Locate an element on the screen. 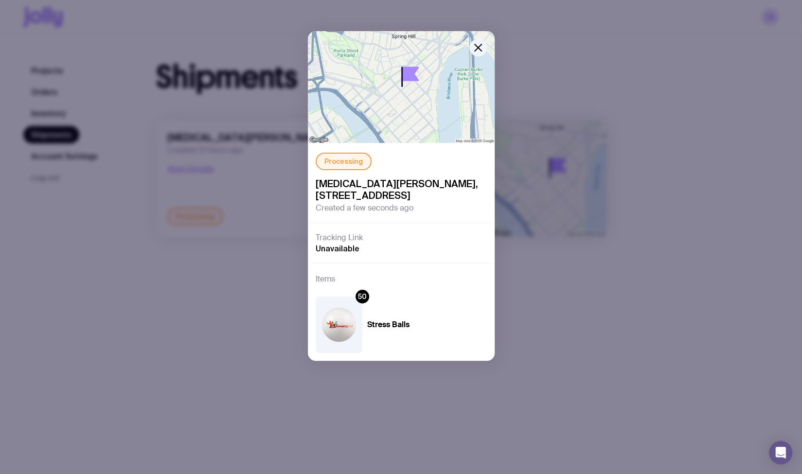 This screenshot has height=474, width=802. h4: Stress Balls is located at coordinates (388, 325).